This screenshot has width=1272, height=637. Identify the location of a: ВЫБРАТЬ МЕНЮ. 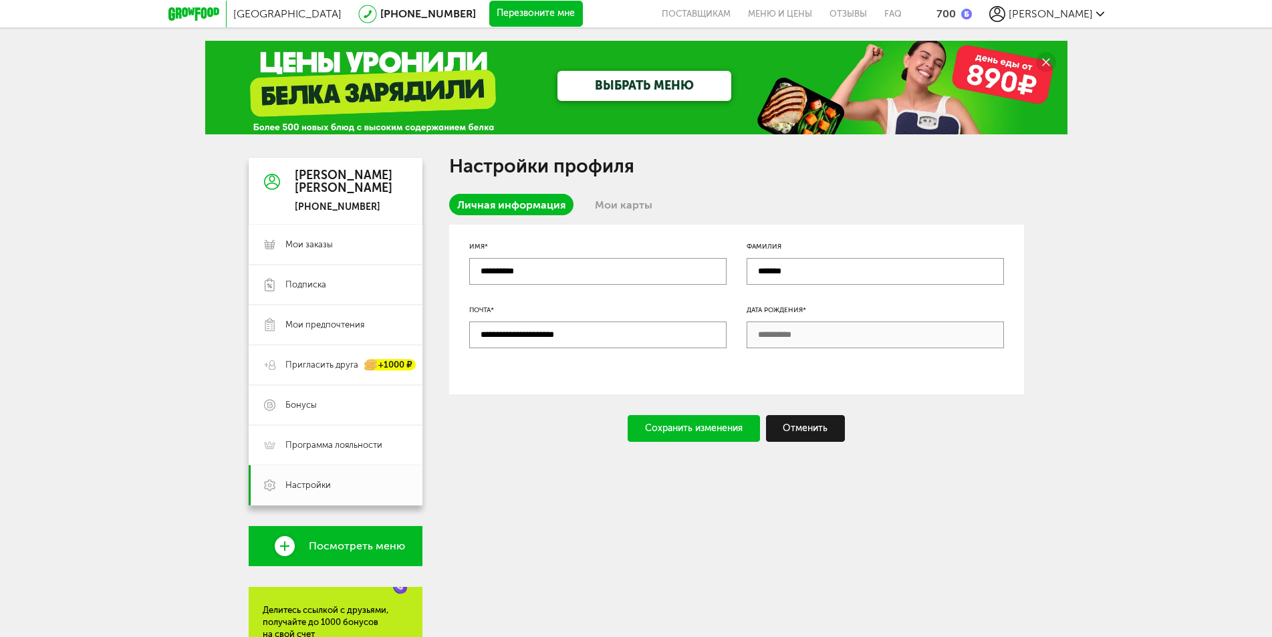
(644, 86).